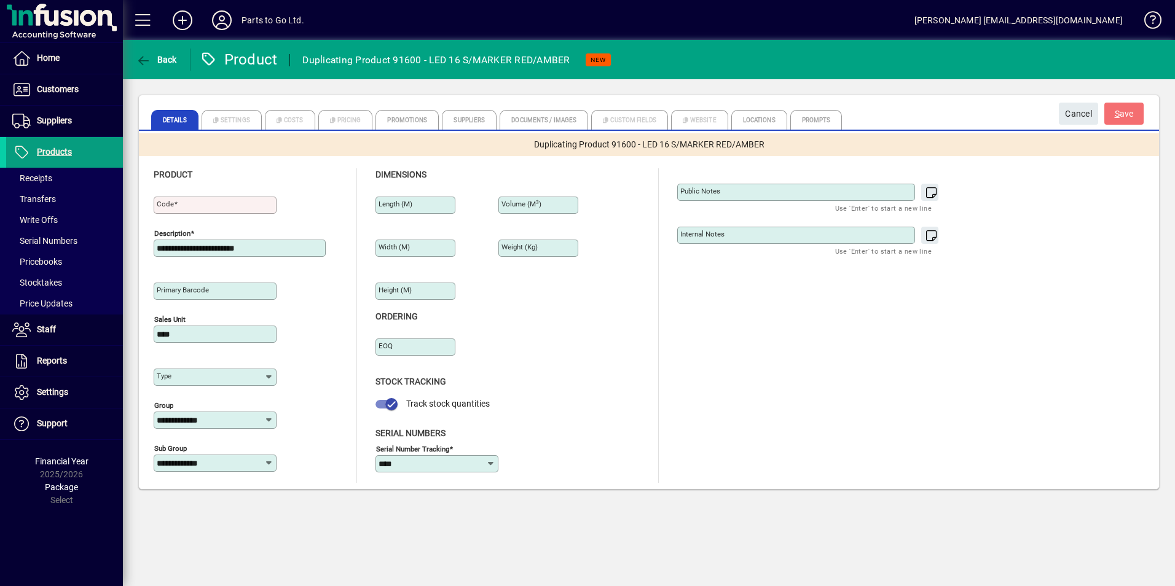 This screenshot has height=586, width=1175. I want to click on span: Customers, so click(58, 89).